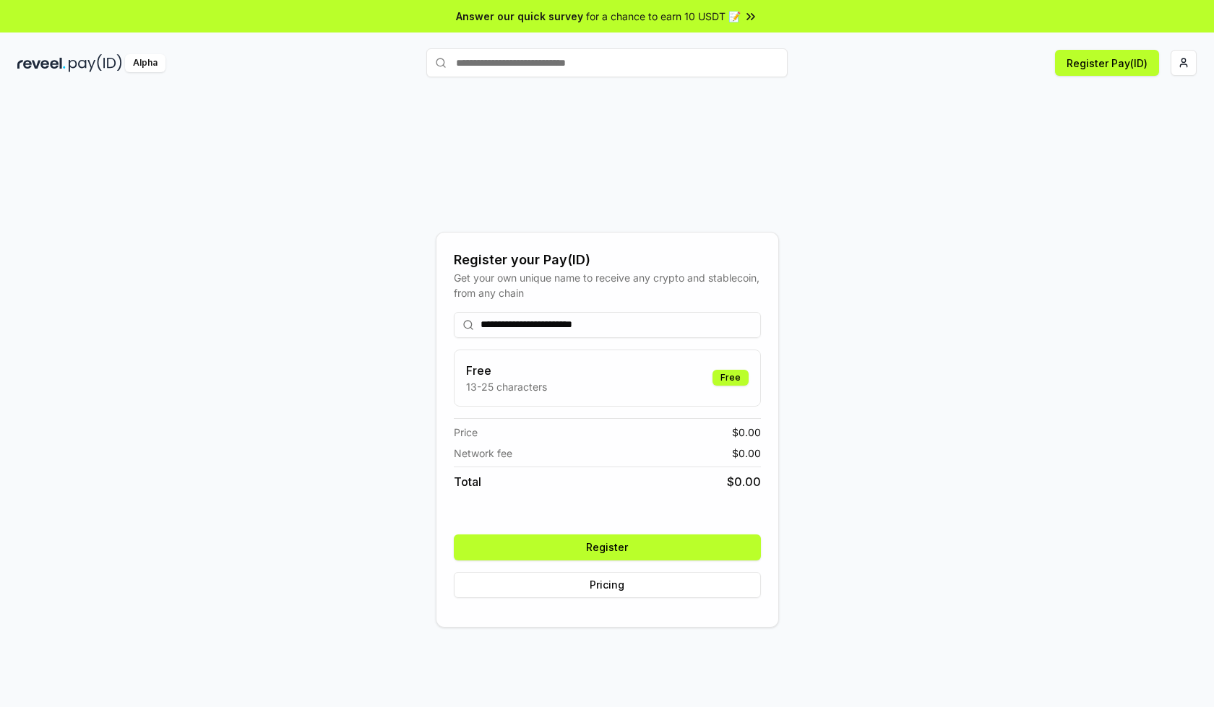  What do you see at coordinates (519, 16) in the screenshot?
I see `span: Answer our quick survey` at bounding box center [519, 16].